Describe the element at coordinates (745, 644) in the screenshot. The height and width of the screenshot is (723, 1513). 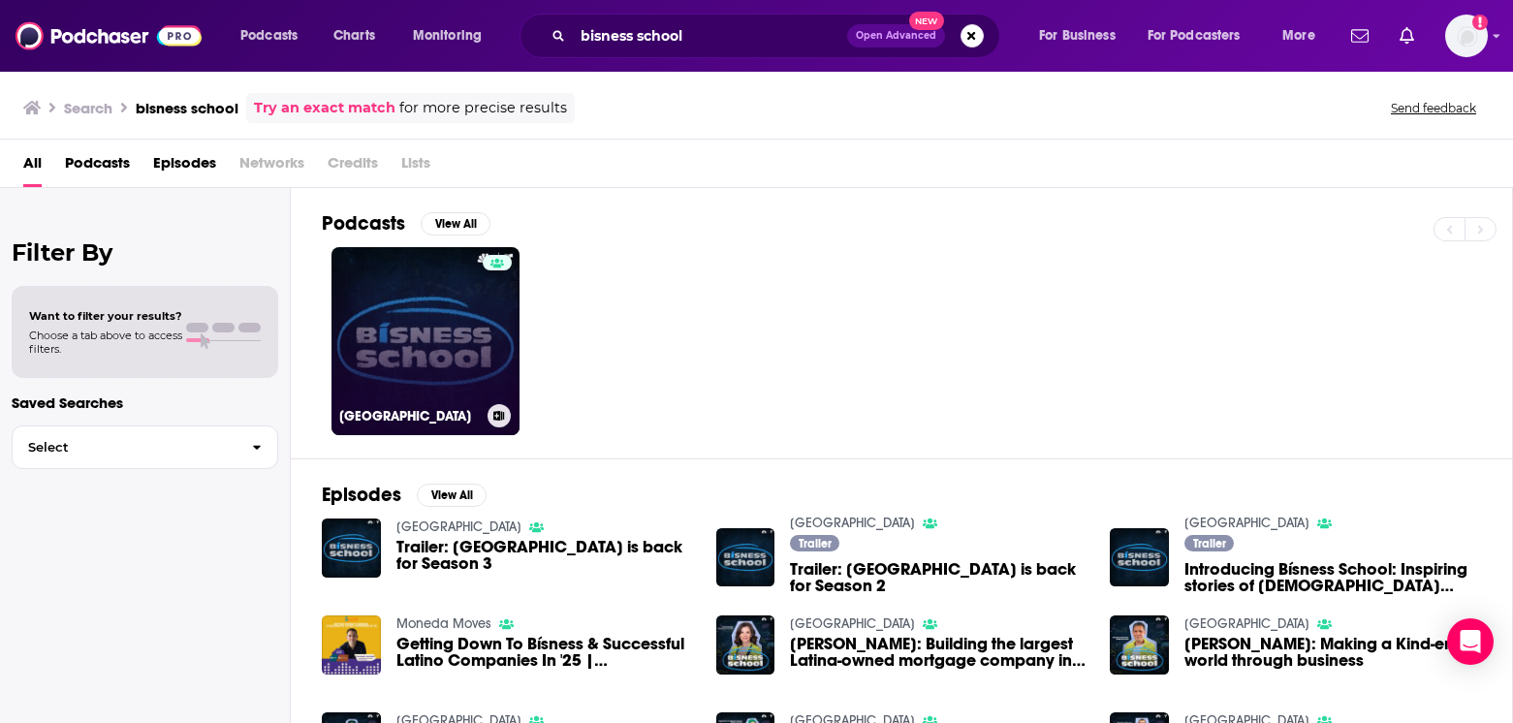
I see `img: Patty Arvielo: Building the largest Latina-owned mortgage company in the U.S.` at that location.